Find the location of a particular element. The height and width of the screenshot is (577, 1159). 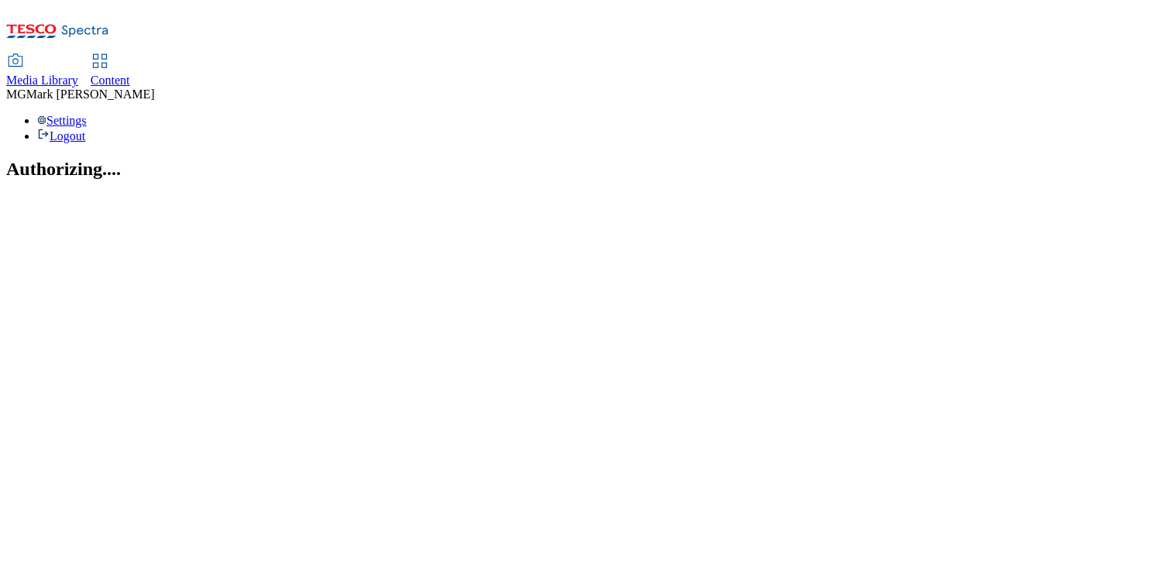

a: Media Library is located at coordinates (42, 71).